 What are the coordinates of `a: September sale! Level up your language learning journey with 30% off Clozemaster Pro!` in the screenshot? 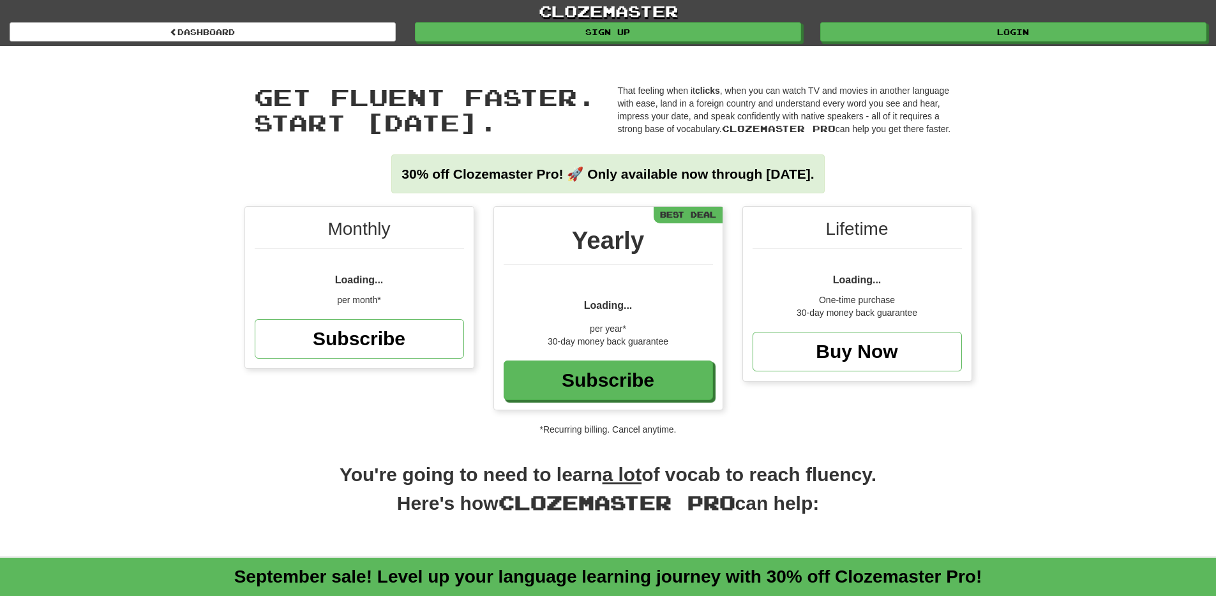 It's located at (608, 576).